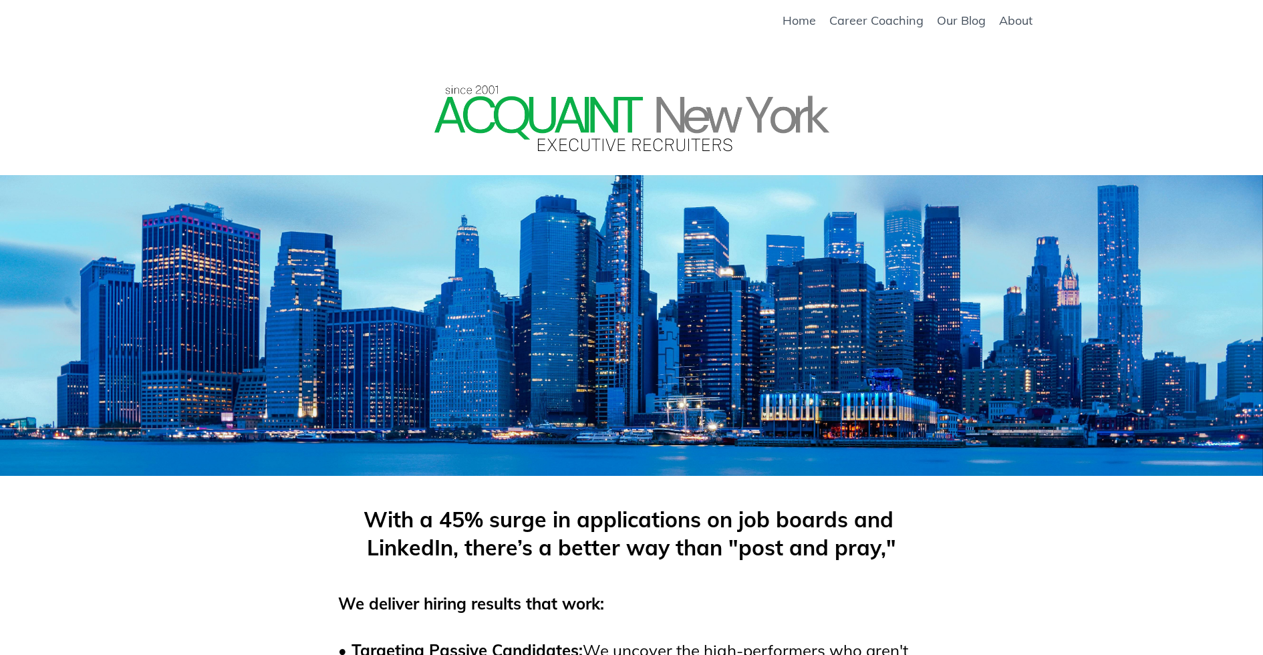 The image size is (1263, 655). What do you see at coordinates (471, 603) in the screenshot?
I see `strong: We deliver hiring results that work:` at bounding box center [471, 603].